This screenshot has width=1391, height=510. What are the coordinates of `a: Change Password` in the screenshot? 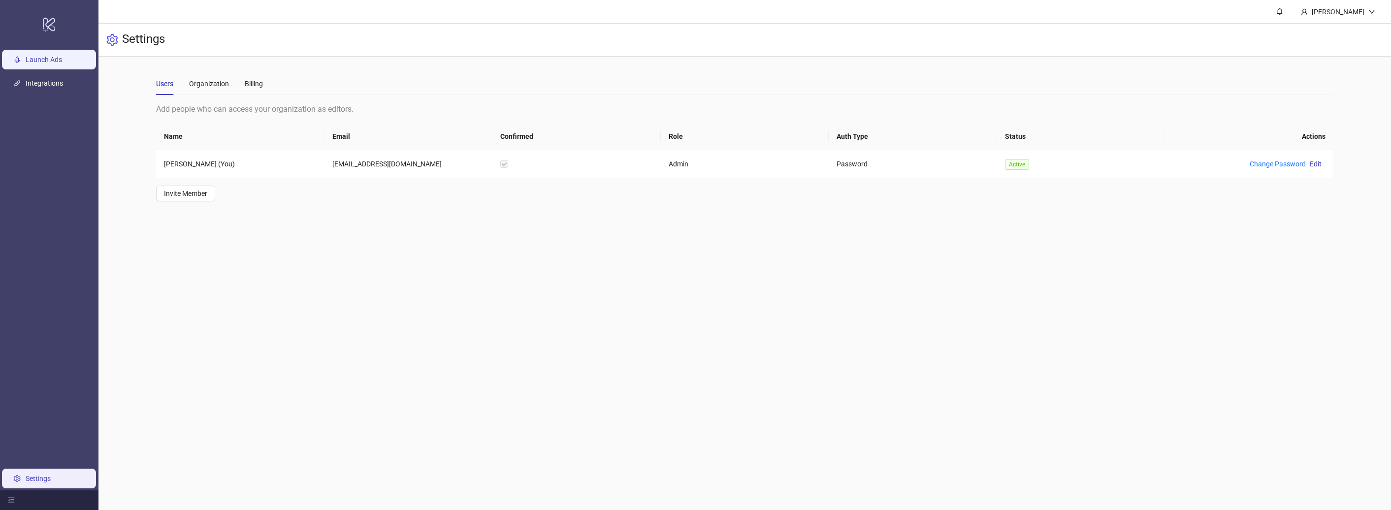 It's located at (1278, 164).